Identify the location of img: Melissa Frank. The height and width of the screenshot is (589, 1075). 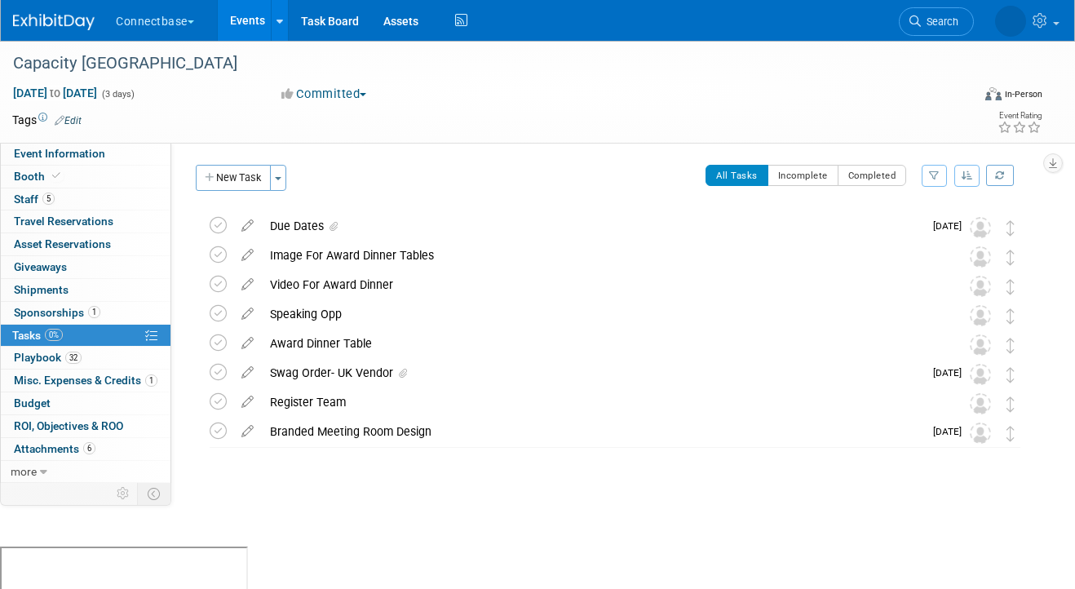
(1011, 21).